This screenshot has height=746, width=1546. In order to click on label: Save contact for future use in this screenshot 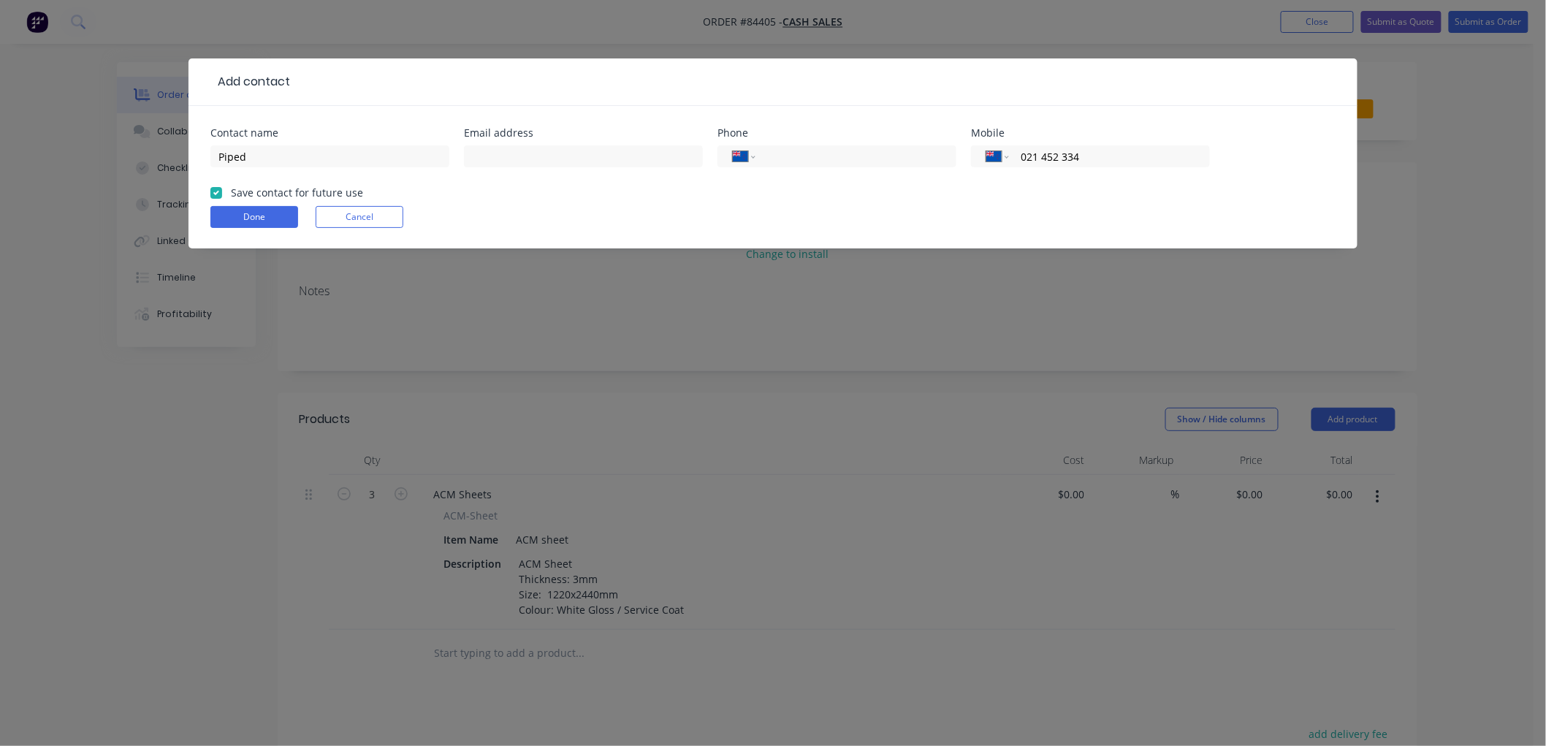, I will do `click(297, 192)`.